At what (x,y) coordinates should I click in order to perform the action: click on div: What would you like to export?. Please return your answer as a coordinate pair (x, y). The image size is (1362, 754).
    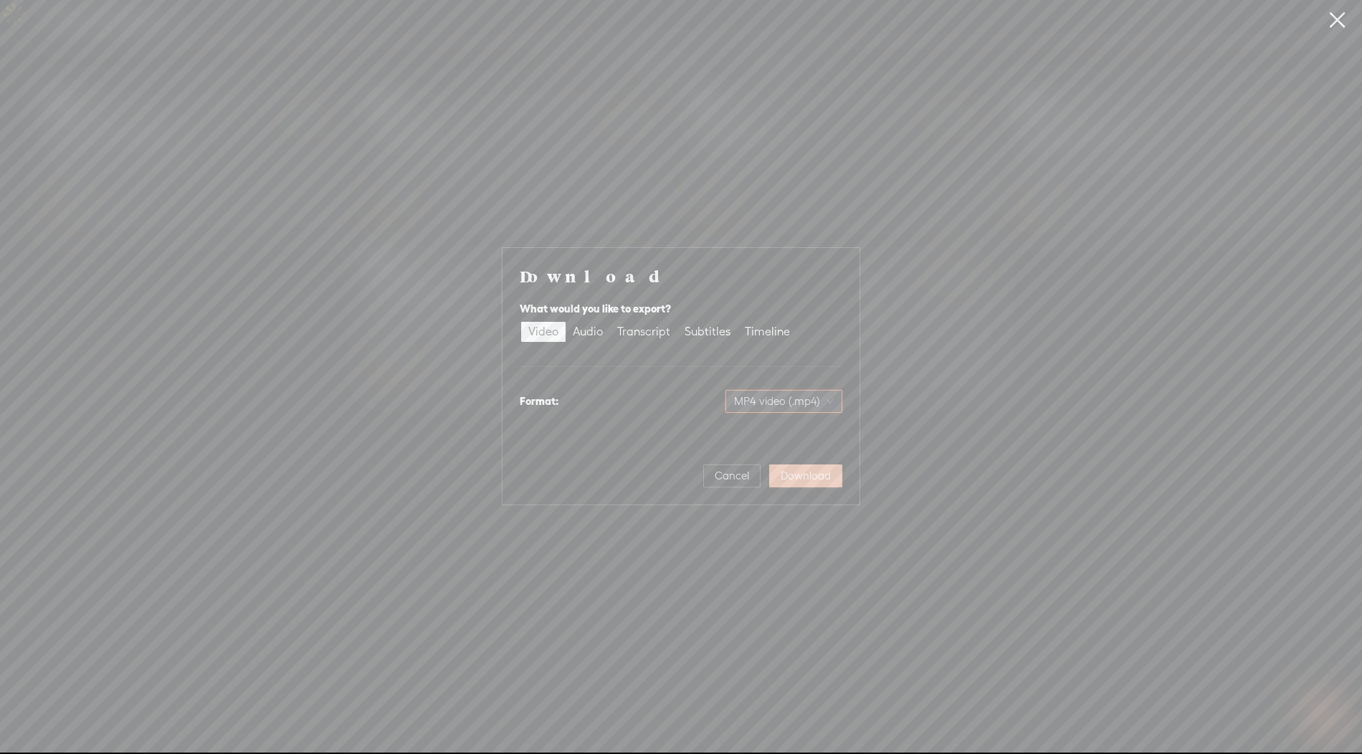
    Looking at the image, I should click on (681, 309).